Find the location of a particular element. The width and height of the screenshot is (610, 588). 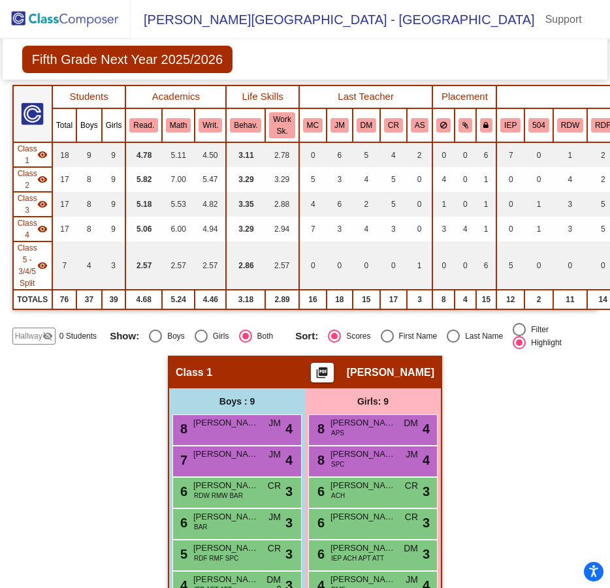

td: 4.78 is located at coordinates (144, 155).